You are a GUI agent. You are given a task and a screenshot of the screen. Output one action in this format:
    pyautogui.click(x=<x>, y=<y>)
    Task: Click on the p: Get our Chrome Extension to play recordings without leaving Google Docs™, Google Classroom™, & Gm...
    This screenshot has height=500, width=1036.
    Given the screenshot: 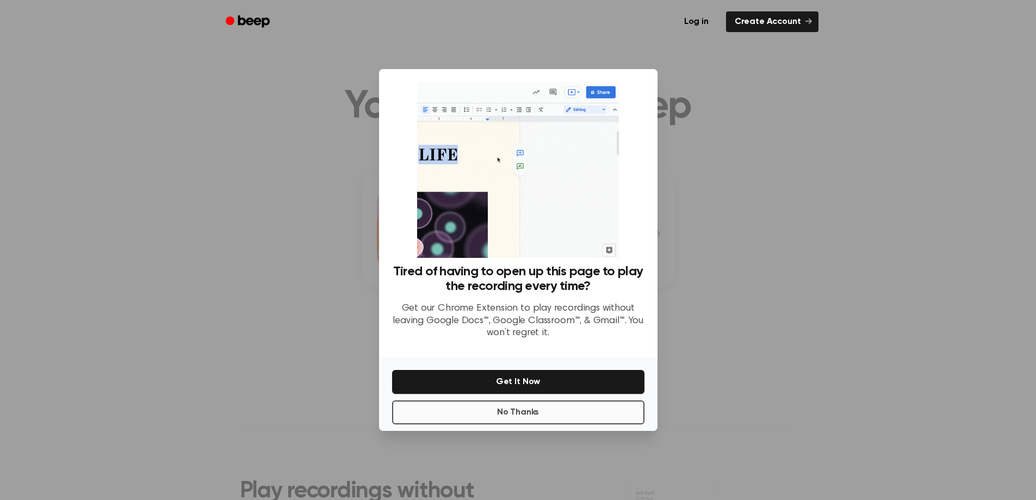 What is the action you would take?
    pyautogui.click(x=518, y=321)
    